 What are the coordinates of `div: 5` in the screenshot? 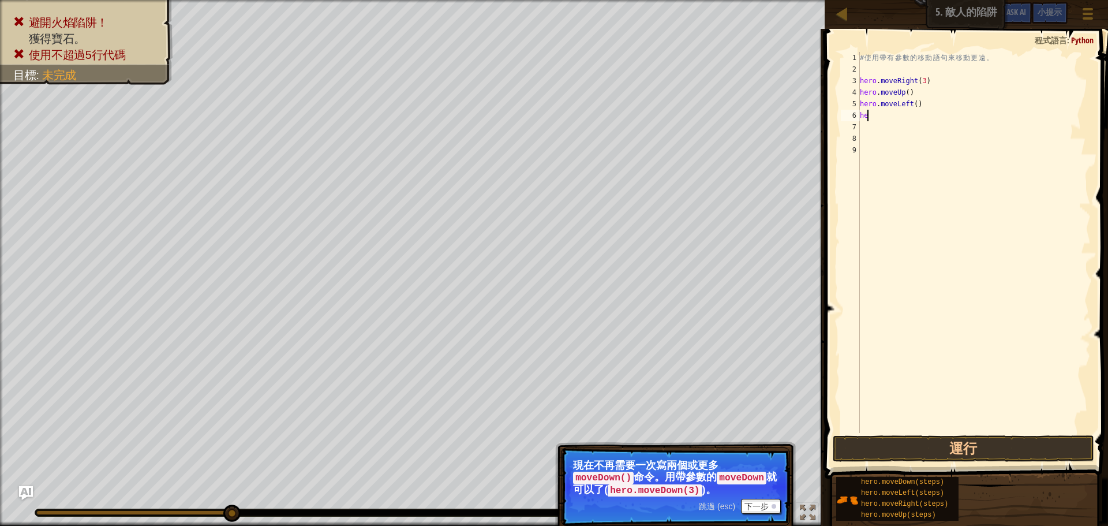 It's located at (850, 104).